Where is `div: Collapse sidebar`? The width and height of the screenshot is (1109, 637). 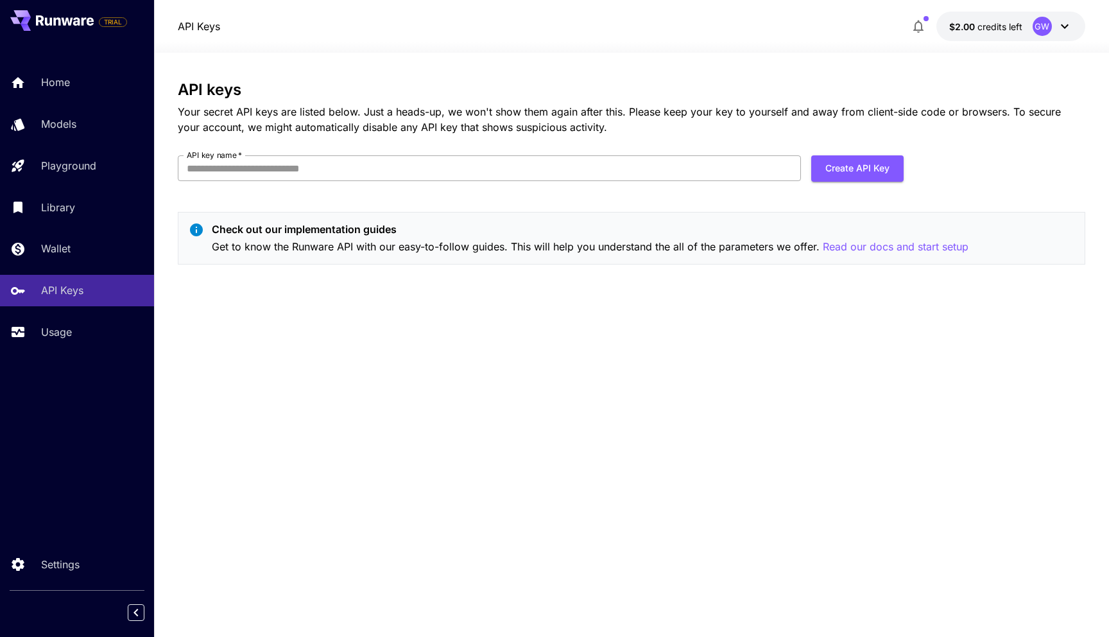 div: Collapse sidebar is located at coordinates (146, 612).